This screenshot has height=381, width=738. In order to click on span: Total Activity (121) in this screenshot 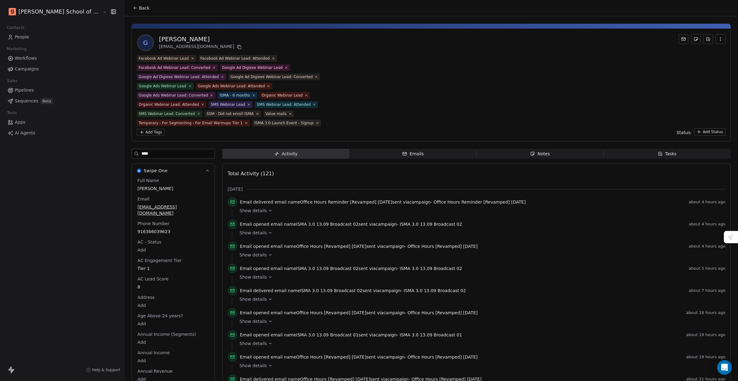, I will do `click(251, 173)`.